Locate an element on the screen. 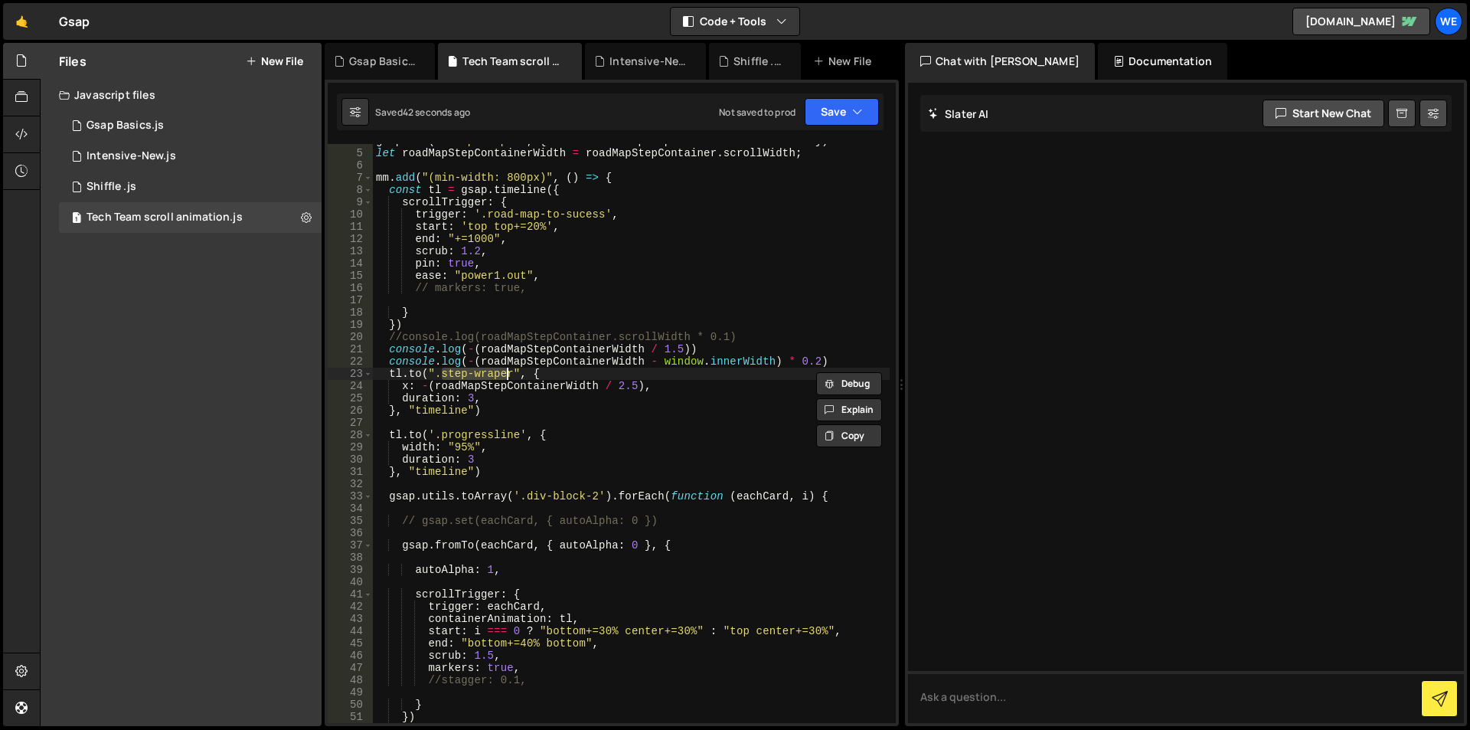 This screenshot has height=730, width=1470. span: 1 is located at coordinates (77, 219).